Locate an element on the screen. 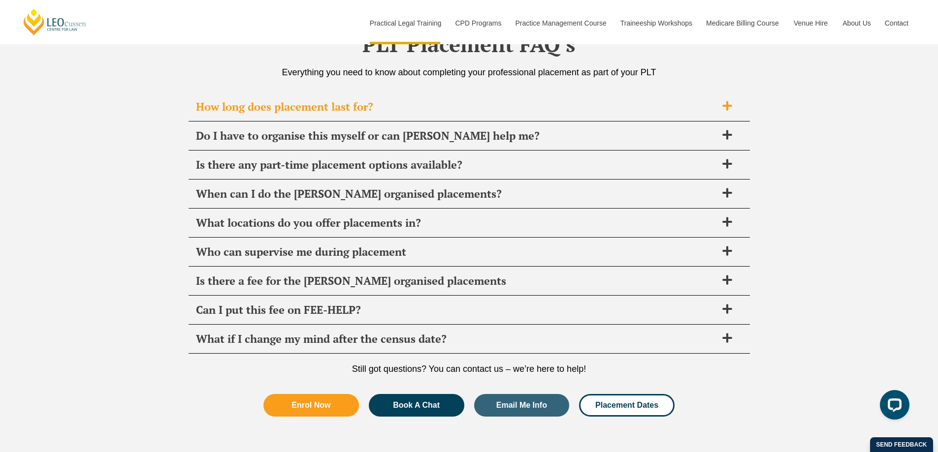  button: Open LiveChat chat widget is located at coordinates (23, 19).